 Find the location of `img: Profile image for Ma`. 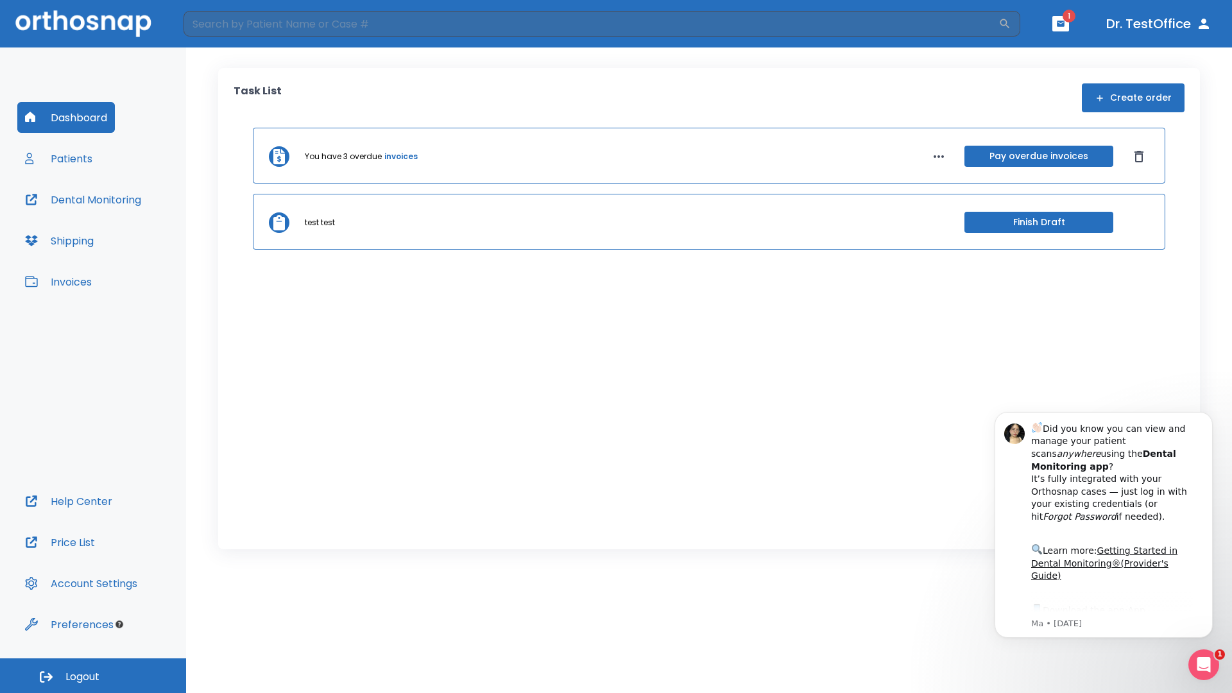

img: Profile image for Ma is located at coordinates (39, 41).